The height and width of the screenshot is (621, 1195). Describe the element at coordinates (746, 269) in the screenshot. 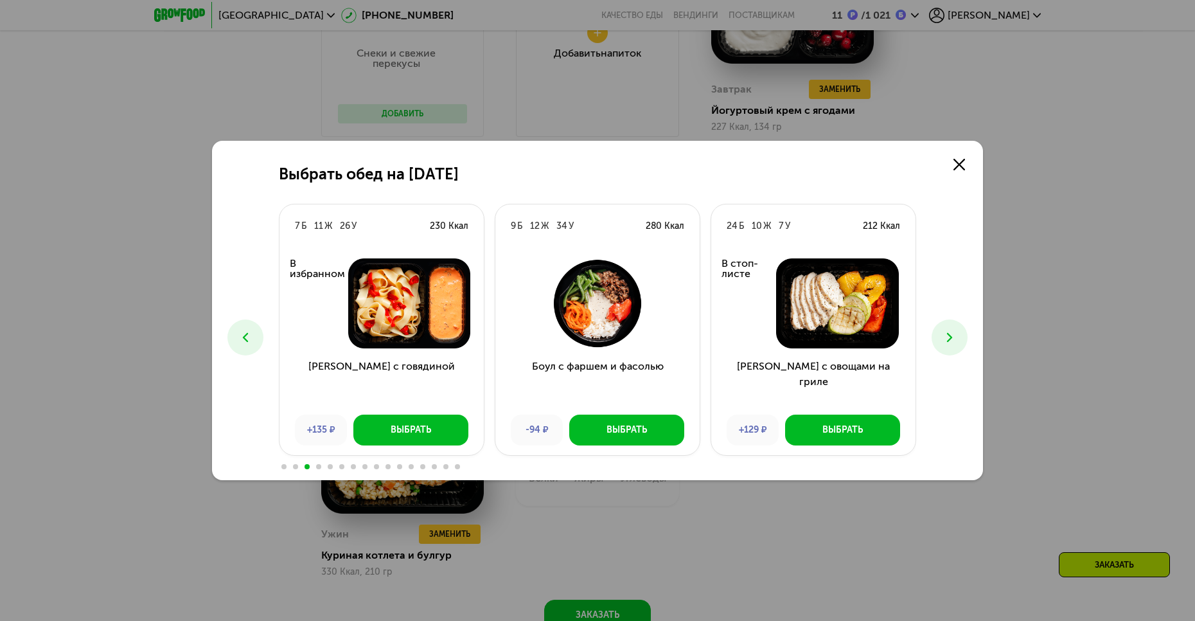

I see `div: В стоп-листе` at that location.